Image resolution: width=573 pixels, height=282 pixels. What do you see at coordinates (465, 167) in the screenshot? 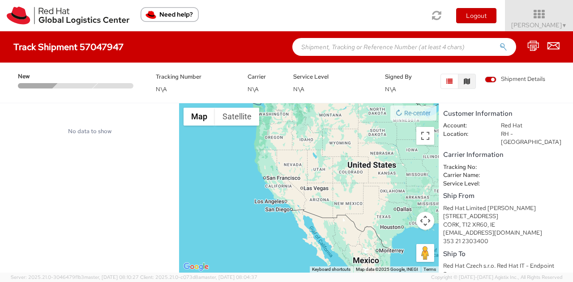
I see `dt: Tracking No:` at bounding box center [465, 167].